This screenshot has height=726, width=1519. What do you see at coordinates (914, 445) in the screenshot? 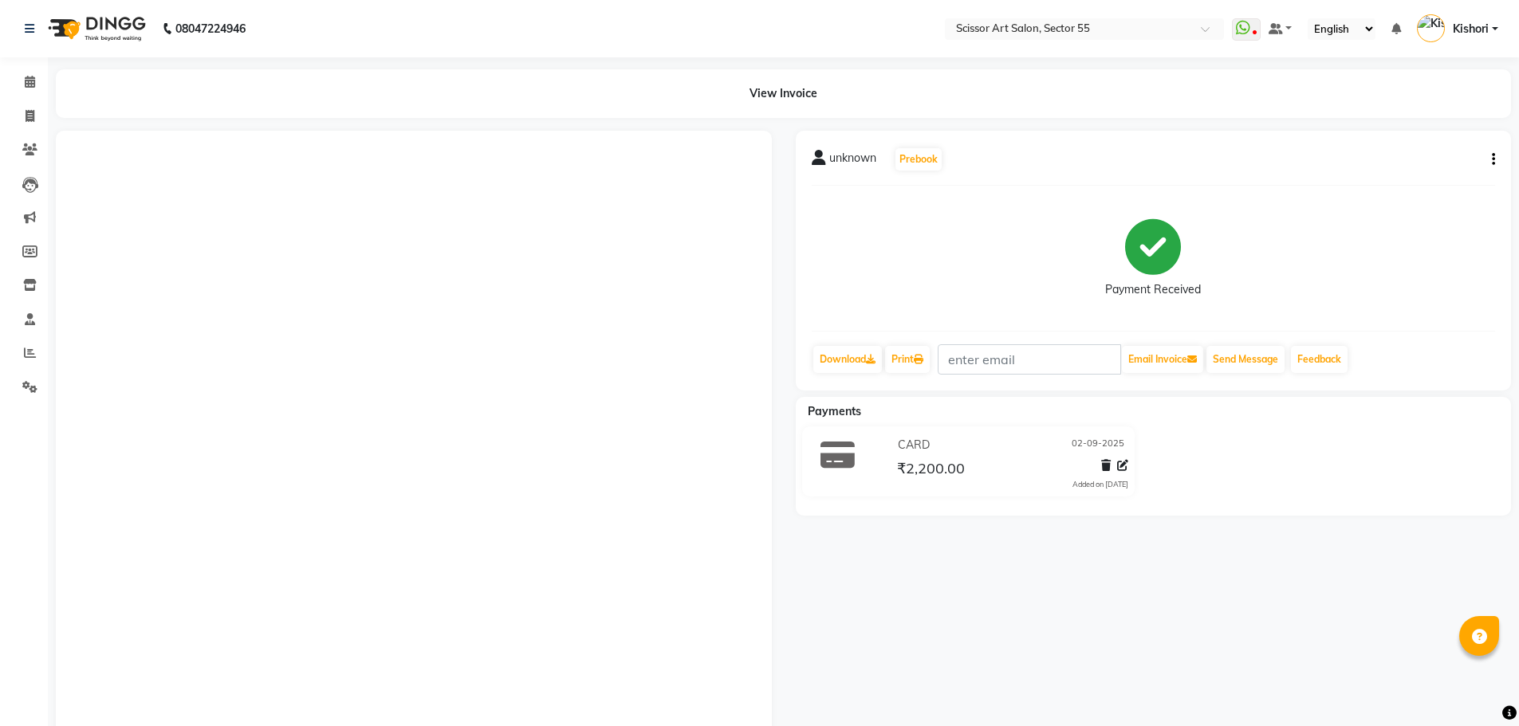
I see `span: CARD` at bounding box center [914, 445].